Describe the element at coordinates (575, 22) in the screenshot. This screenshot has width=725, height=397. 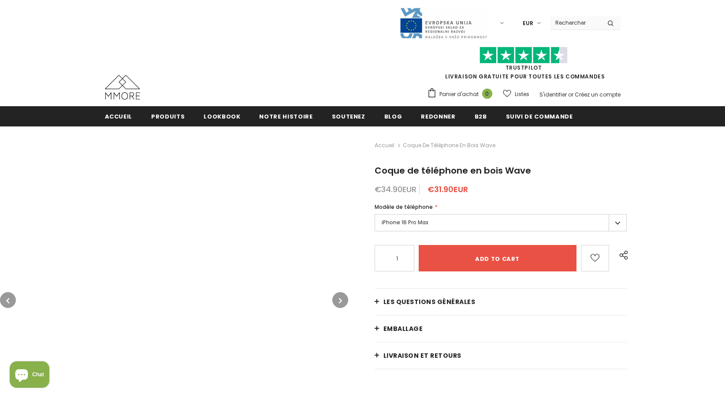
I see `input: Search Site` at that location.